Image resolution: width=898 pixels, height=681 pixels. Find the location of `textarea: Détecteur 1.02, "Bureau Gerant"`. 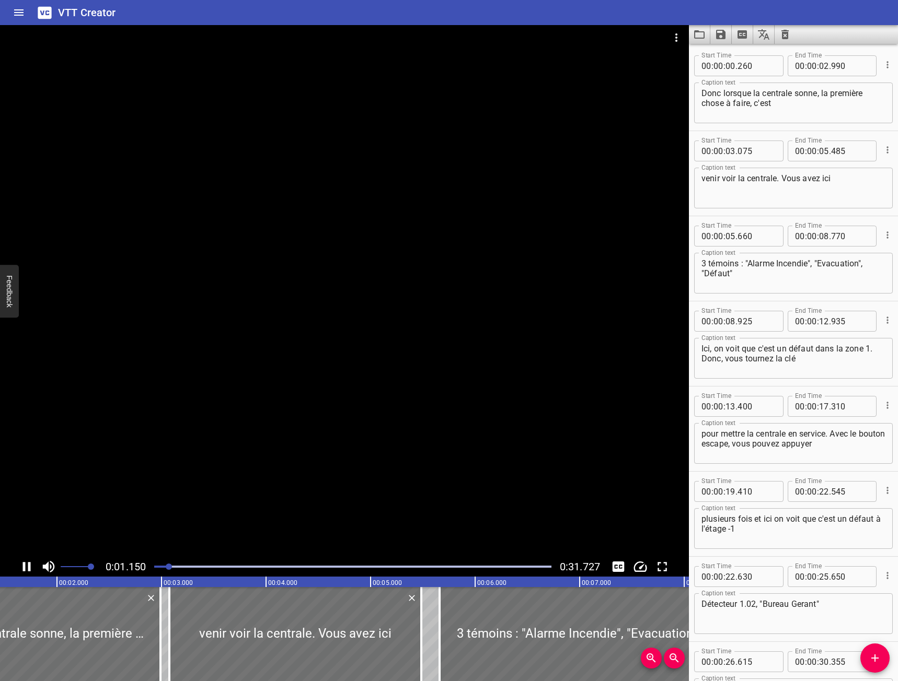

textarea: Détecteur 1.02, "Bureau Gerant" is located at coordinates (793, 614).